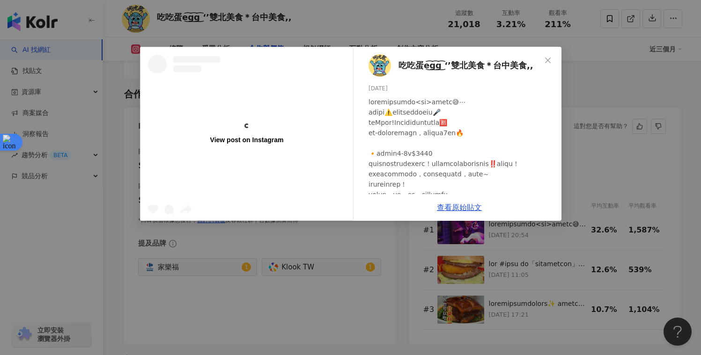 This screenshot has height=355, width=701. I want to click on img: KOL Avatar, so click(380, 66).